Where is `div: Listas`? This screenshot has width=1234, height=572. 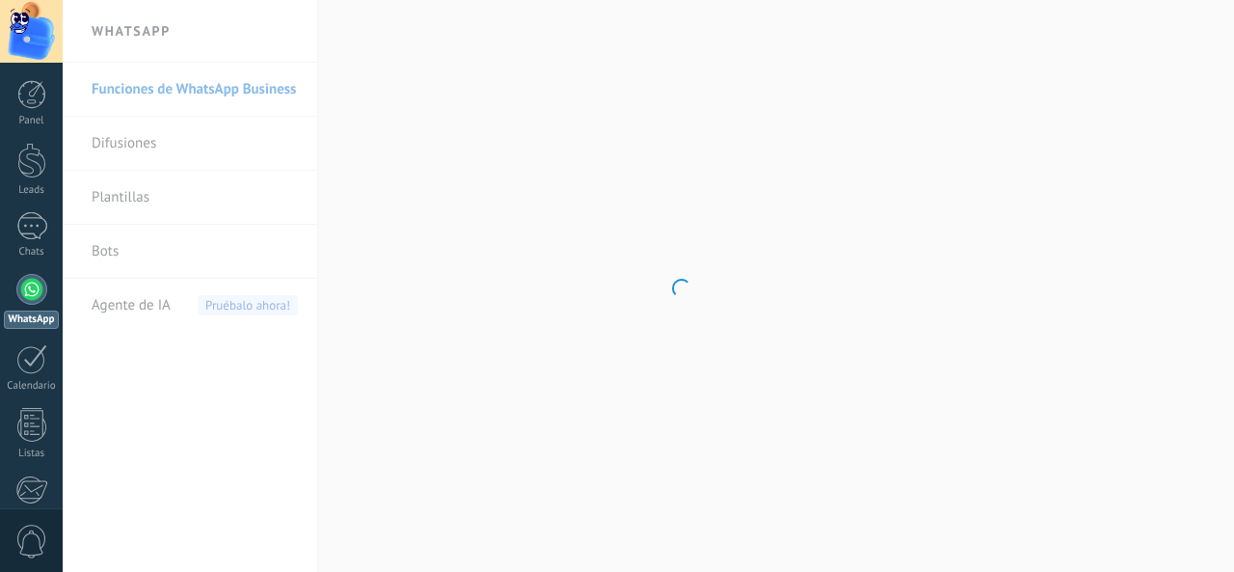
div: Listas is located at coordinates (32, 453).